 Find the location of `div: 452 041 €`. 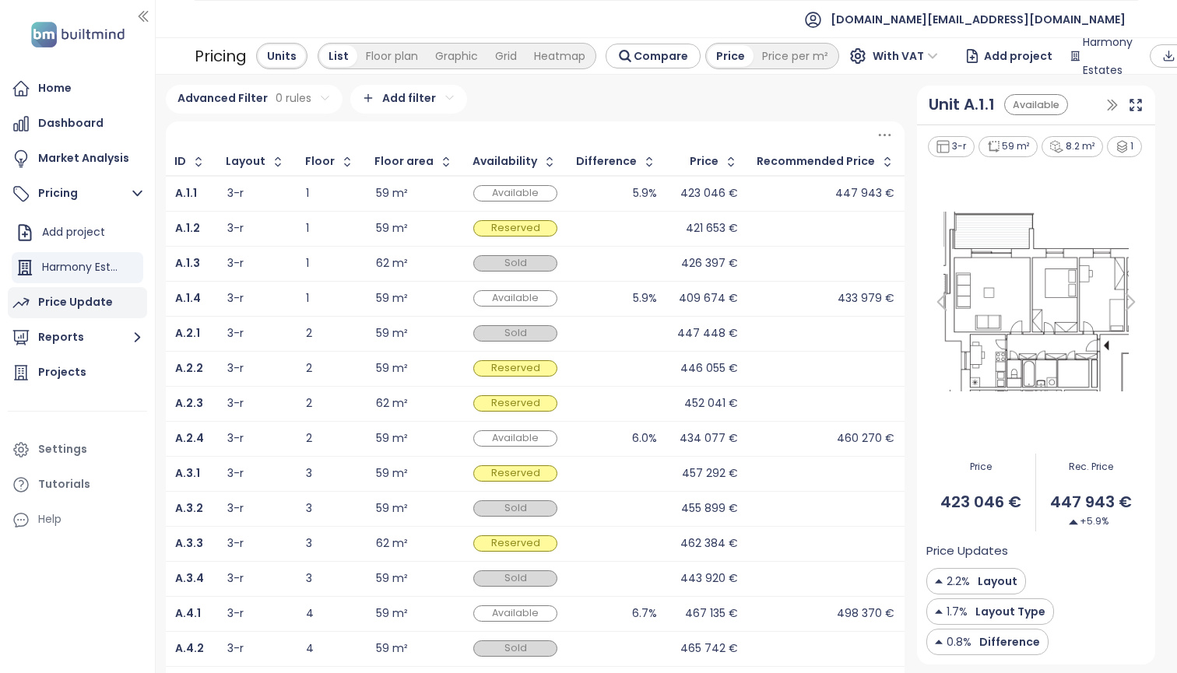

div: 452 041 € is located at coordinates (711, 403).